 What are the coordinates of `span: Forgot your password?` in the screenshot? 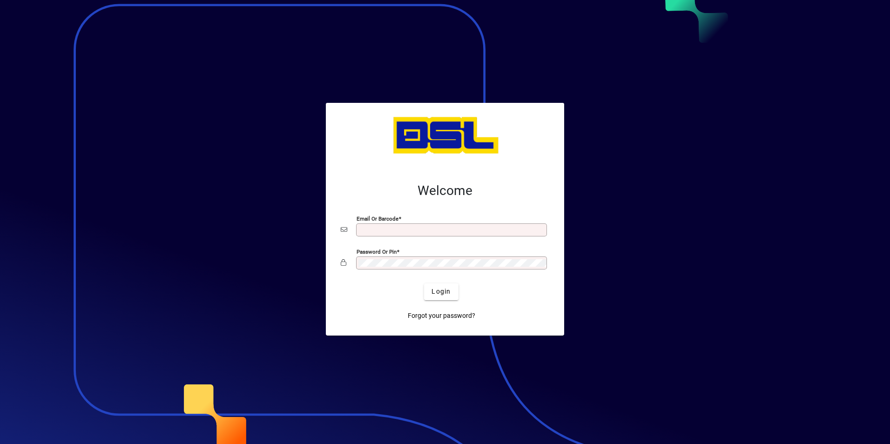 It's located at (441, 315).